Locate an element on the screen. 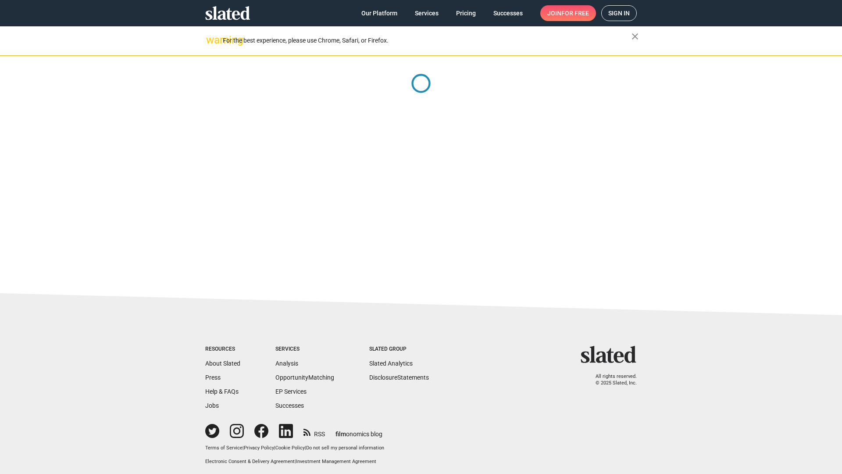  a: Cookie Policy is located at coordinates (290, 447).